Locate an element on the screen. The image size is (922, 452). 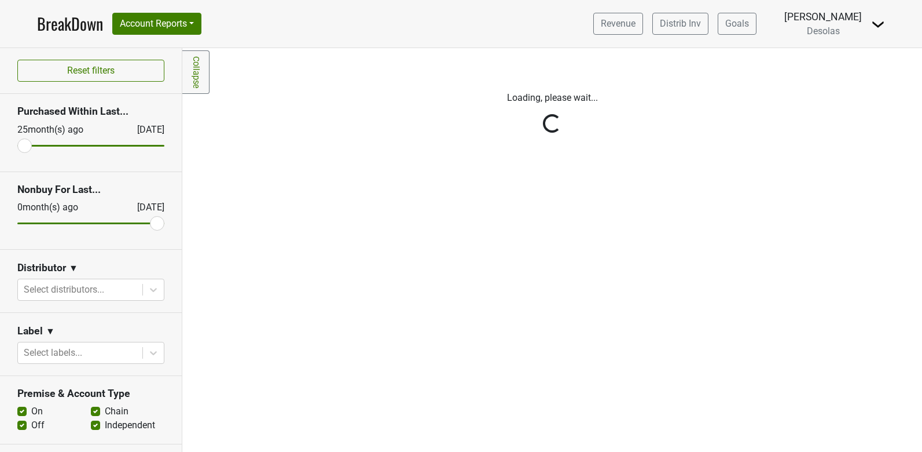
button: Account Reports is located at coordinates (157, 24).